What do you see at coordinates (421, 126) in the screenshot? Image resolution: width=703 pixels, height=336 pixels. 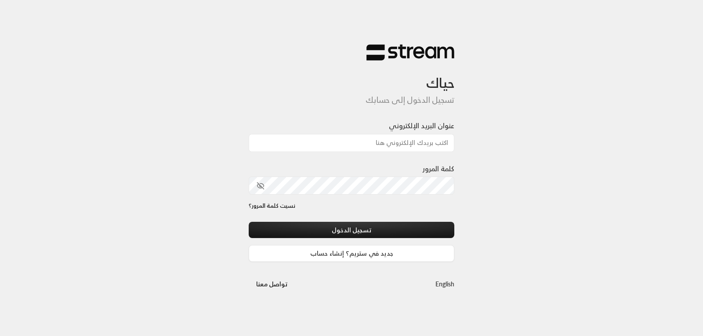 I see `label: عنوان البريد الإلكتروني` at bounding box center [421, 126].